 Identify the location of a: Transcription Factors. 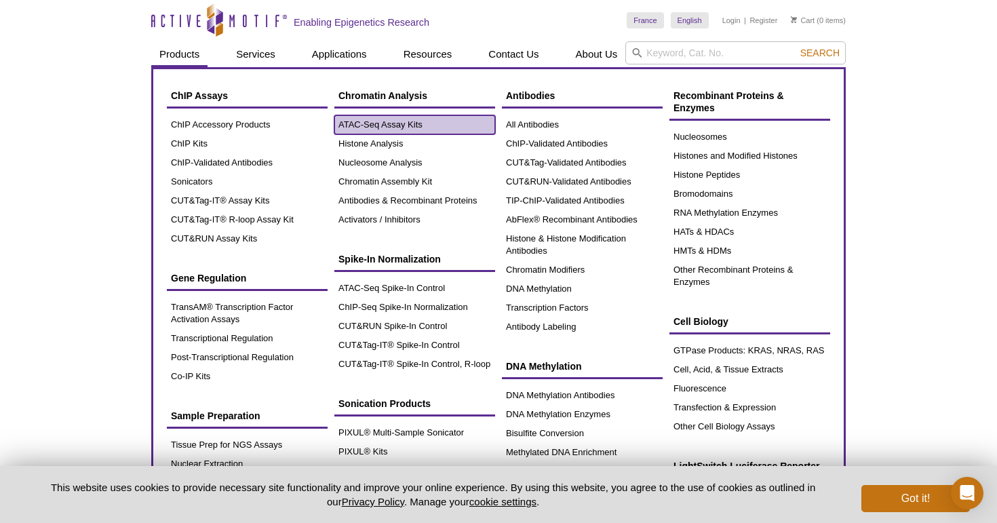
(582, 308).